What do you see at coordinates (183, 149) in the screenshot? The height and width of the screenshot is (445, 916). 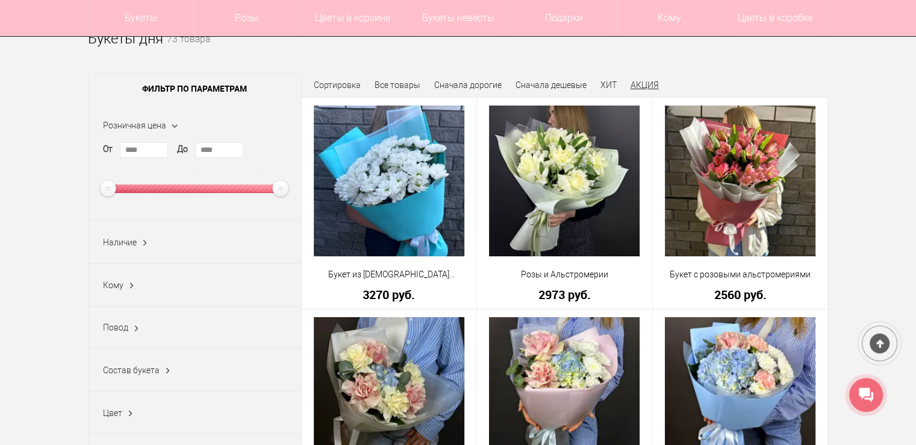 I see `label: До` at bounding box center [183, 149].